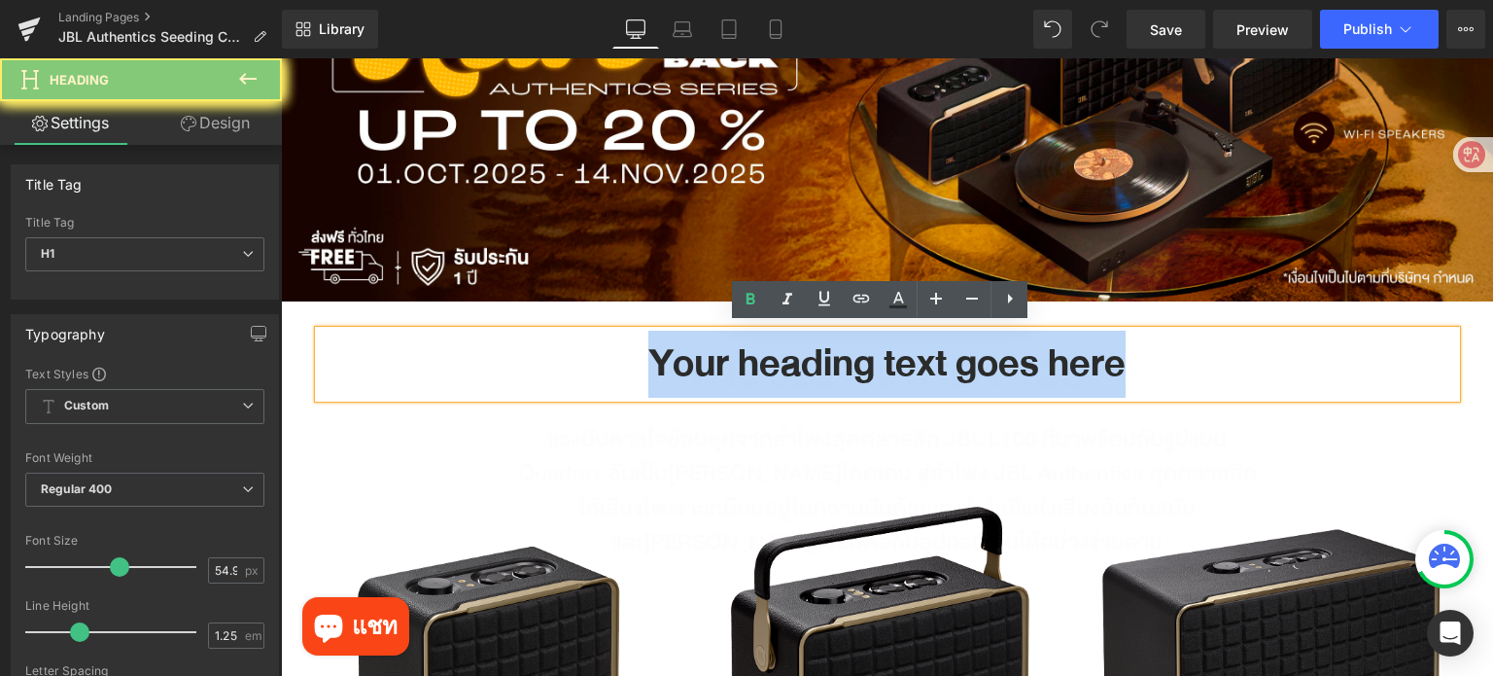 The width and height of the screenshot is (1493, 676). What do you see at coordinates (1263, 29) in the screenshot?
I see `span: Preview` at bounding box center [1263, 29].